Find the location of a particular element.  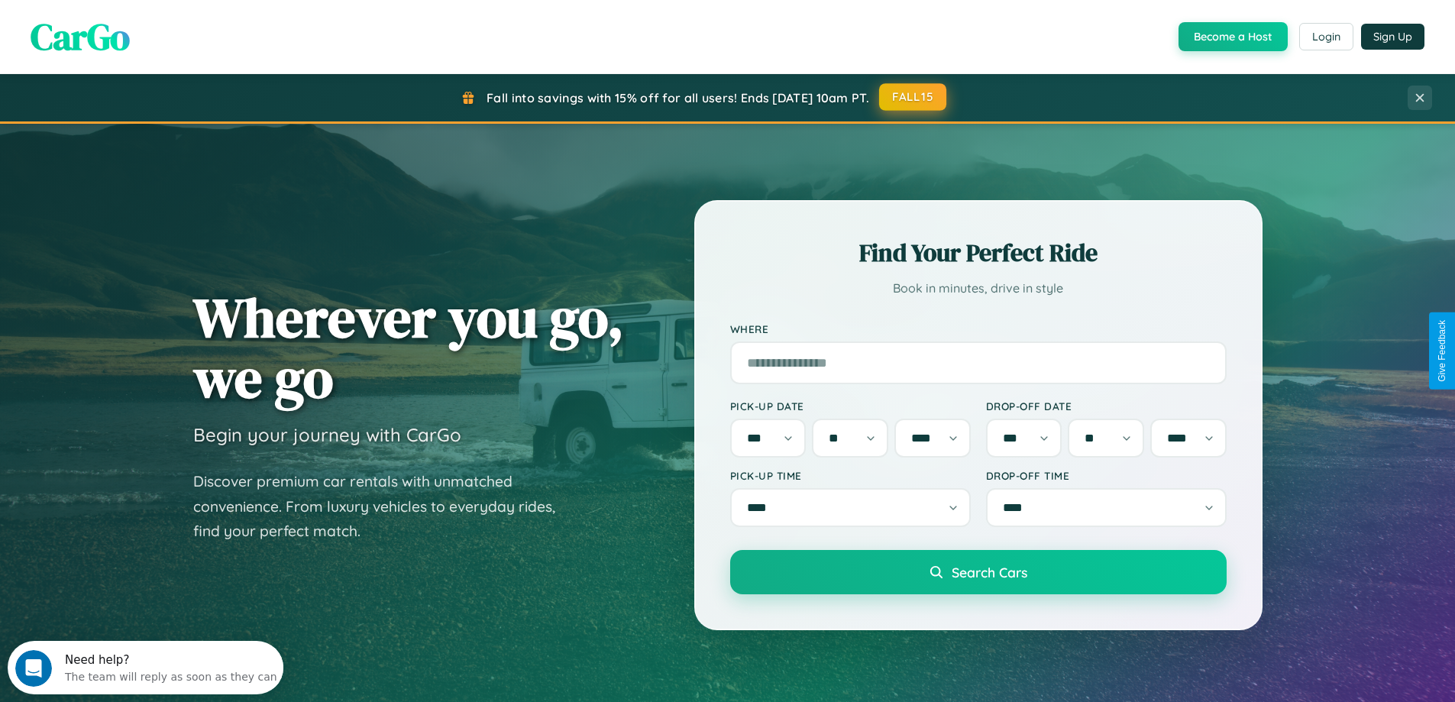

label: Where is located at coordinates (979, 329).